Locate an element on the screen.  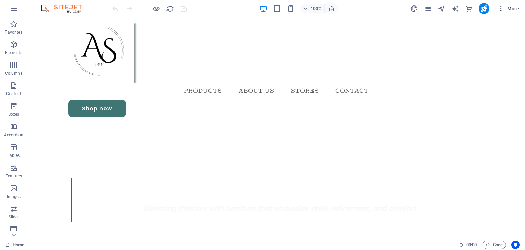
p: Features is located at coordinates (14, 176).